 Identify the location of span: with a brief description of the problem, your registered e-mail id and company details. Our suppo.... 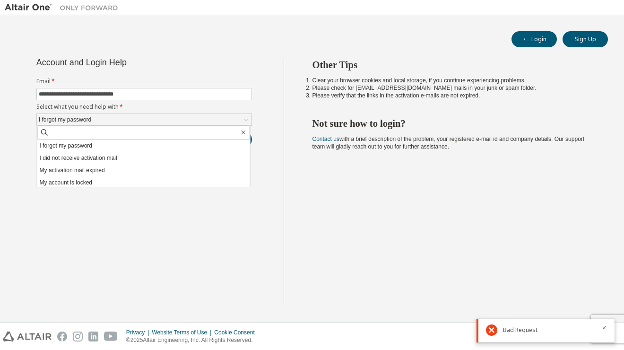
(448, 143).